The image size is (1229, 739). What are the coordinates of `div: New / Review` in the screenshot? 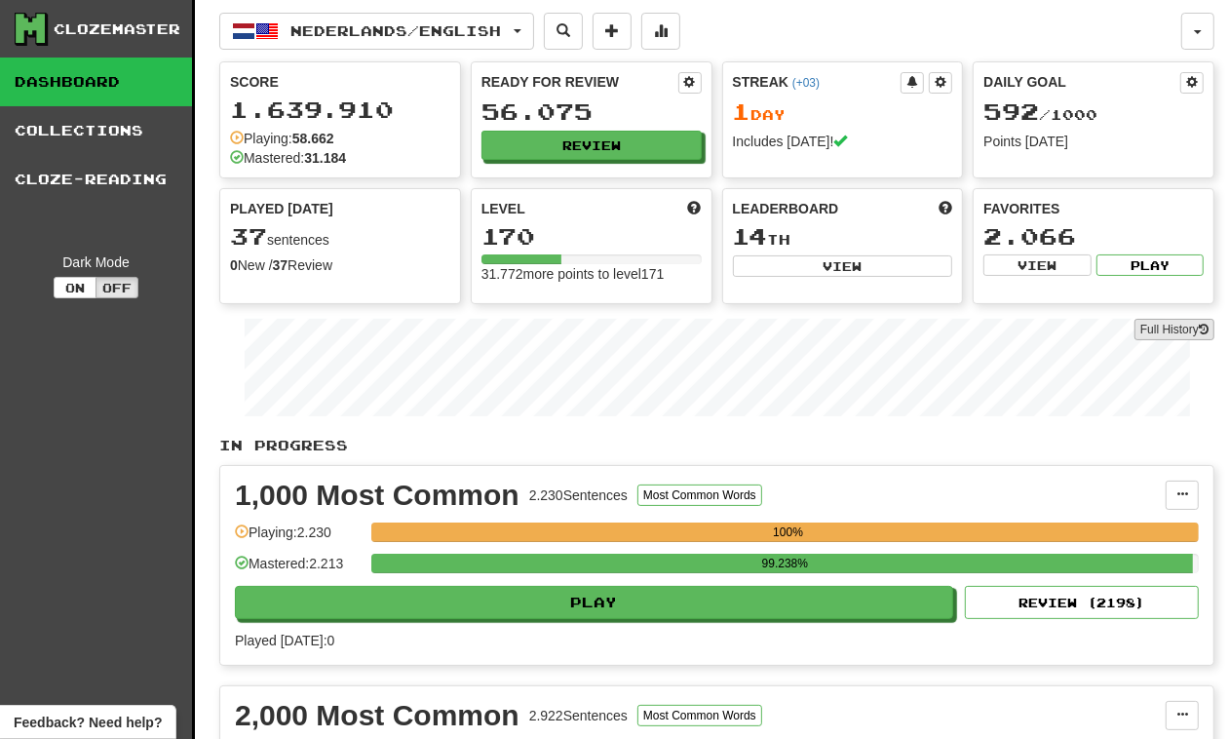 It's located at (340, 265).